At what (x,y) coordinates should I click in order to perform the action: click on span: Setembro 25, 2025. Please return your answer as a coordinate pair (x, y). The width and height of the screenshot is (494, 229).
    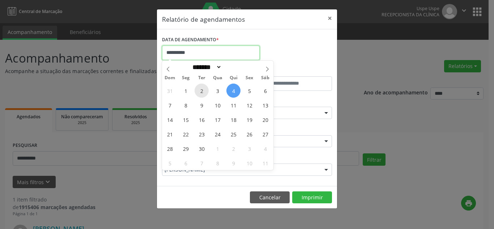
    Looking at the image, I should click on (233, 134).